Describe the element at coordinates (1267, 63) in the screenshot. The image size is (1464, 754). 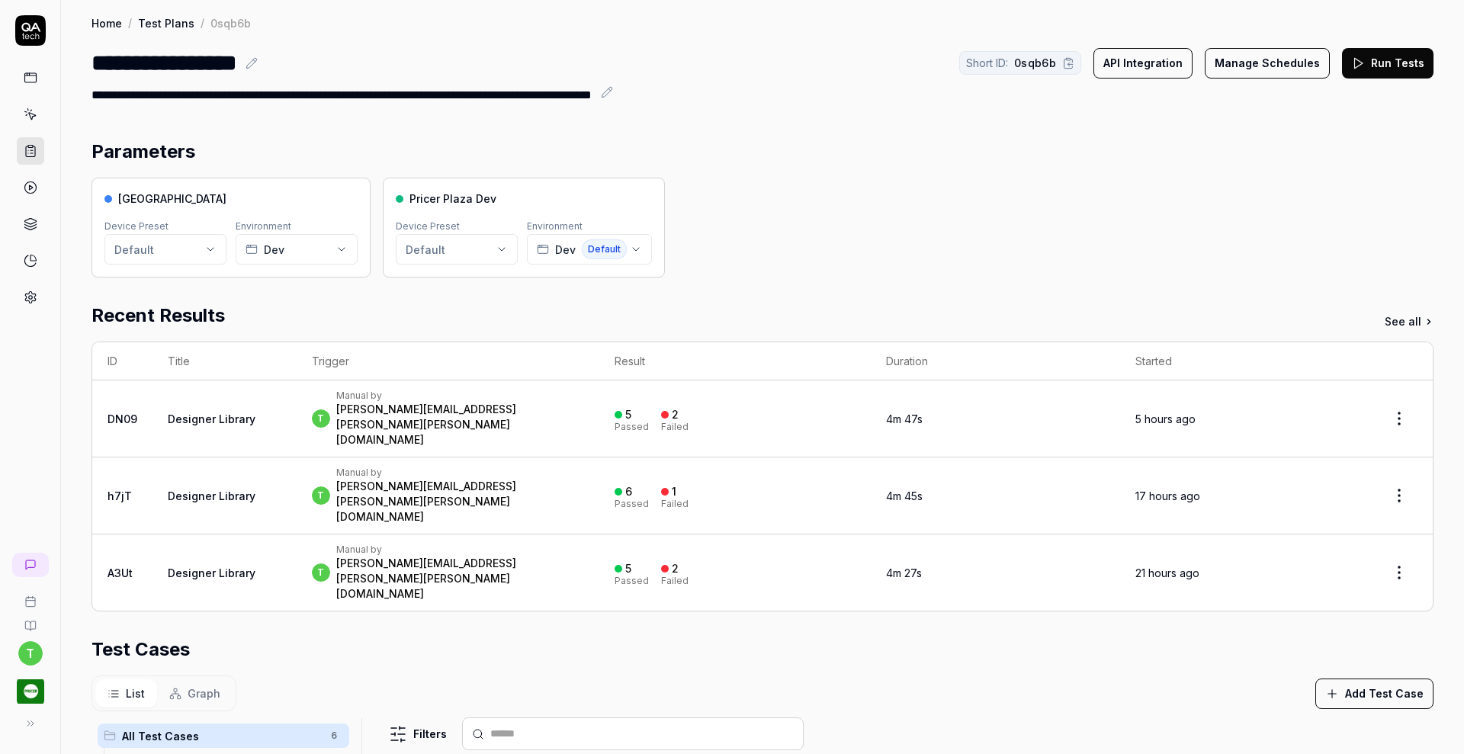
I see `button: Manage Schedules` at that location.